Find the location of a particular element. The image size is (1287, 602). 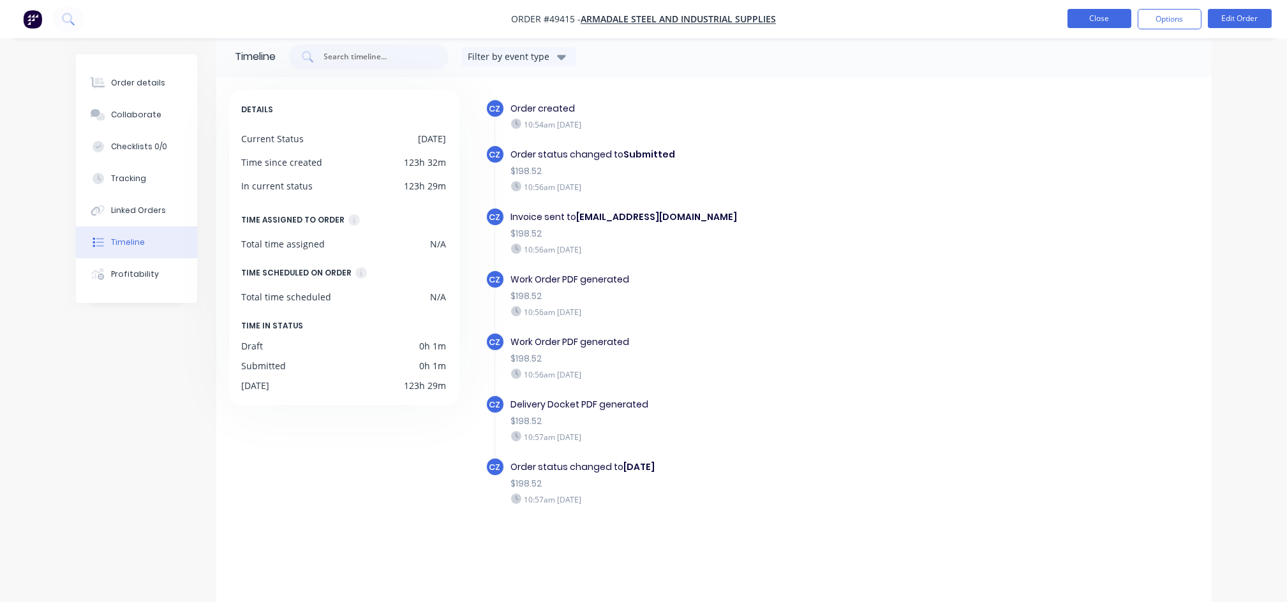

div: Current Status is located at coordinates (273, 138).